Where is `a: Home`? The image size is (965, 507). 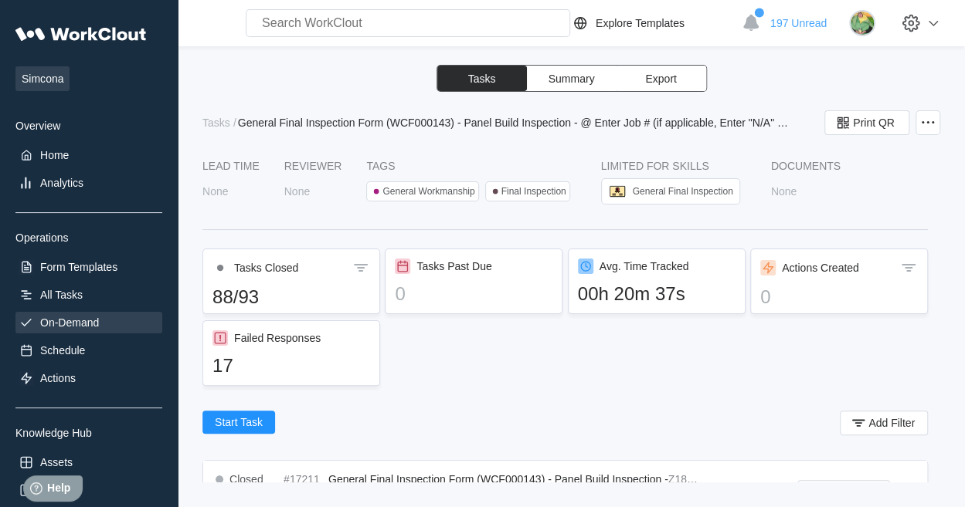
a: Home is located at coordinates (89, 155).